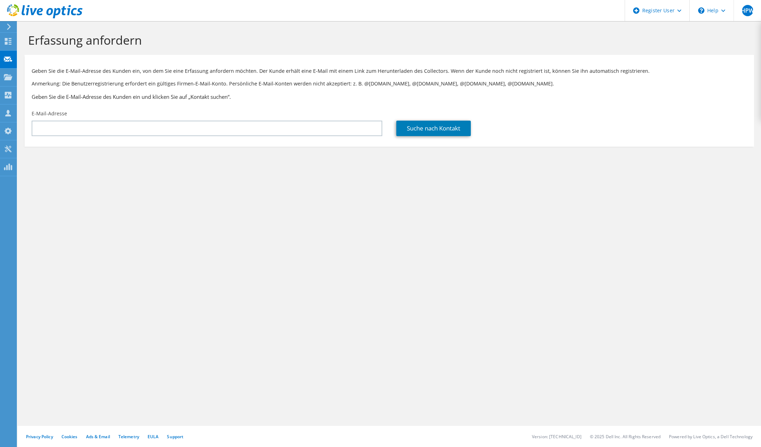 This screenshot has width=761, height=447. I want to click on a: Telemetry, so click(129, 436).